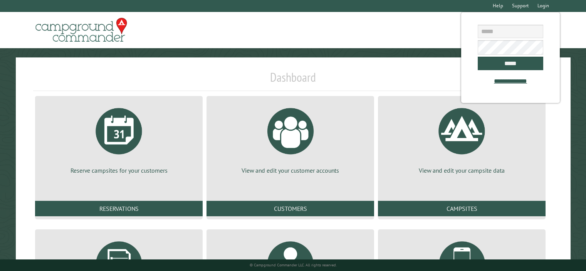 The width and height of the screenshot is (586, 271). I want to click on p: View and edit your campsite data, so click(461, 170).